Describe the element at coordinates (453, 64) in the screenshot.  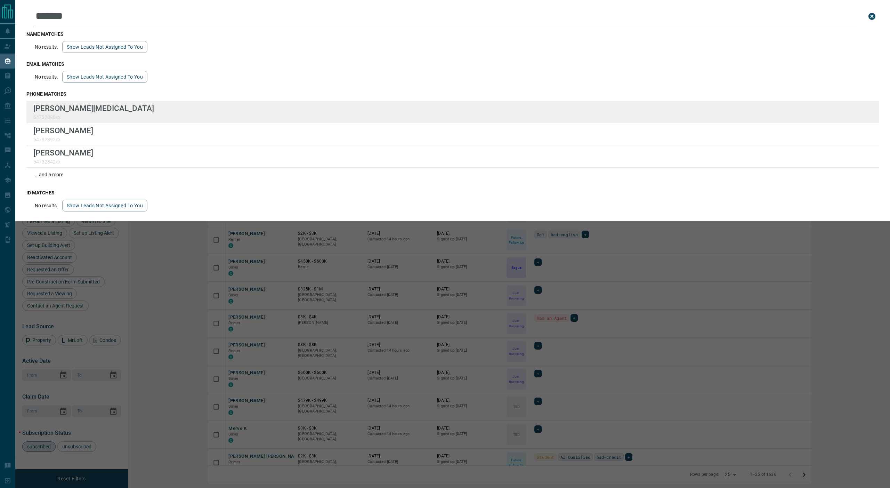
I see `h3: email matches` at that location.